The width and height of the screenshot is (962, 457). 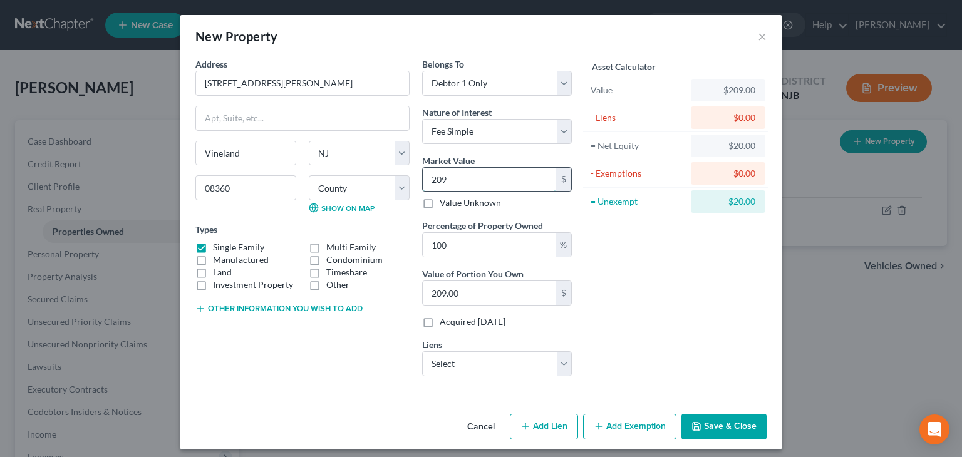 I want to click on label: Market Value, so click(x=449, y=160).